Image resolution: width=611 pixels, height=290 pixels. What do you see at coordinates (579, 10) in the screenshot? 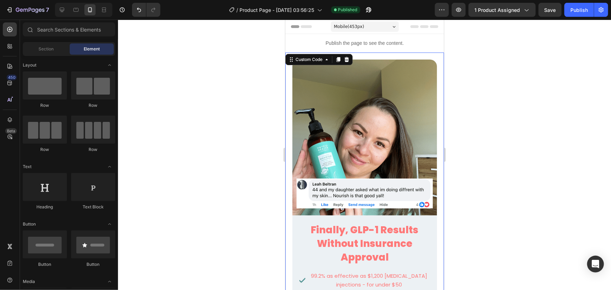
I see `div: Publish` at bounding box center [579, 10].